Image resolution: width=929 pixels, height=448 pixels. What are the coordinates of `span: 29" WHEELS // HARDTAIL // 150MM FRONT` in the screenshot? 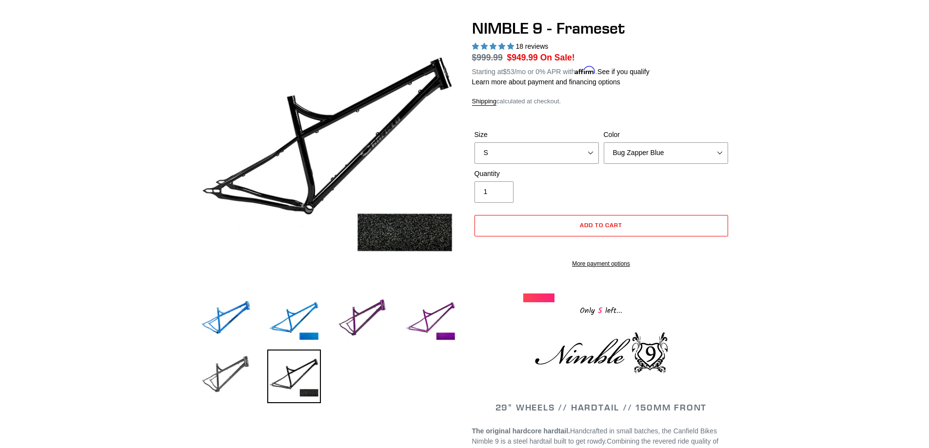 It's located at (601, 407).